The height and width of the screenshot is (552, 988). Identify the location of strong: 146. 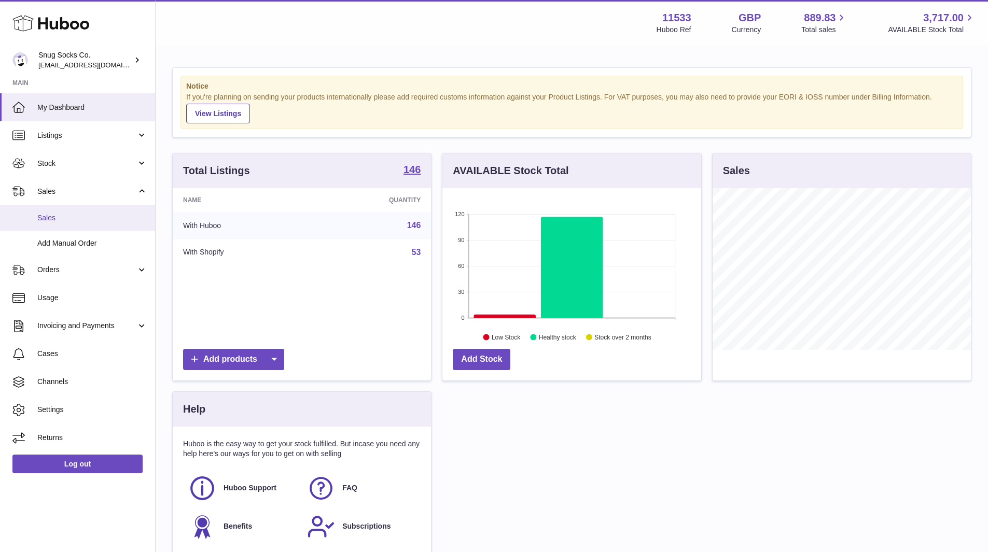
(412, 170).